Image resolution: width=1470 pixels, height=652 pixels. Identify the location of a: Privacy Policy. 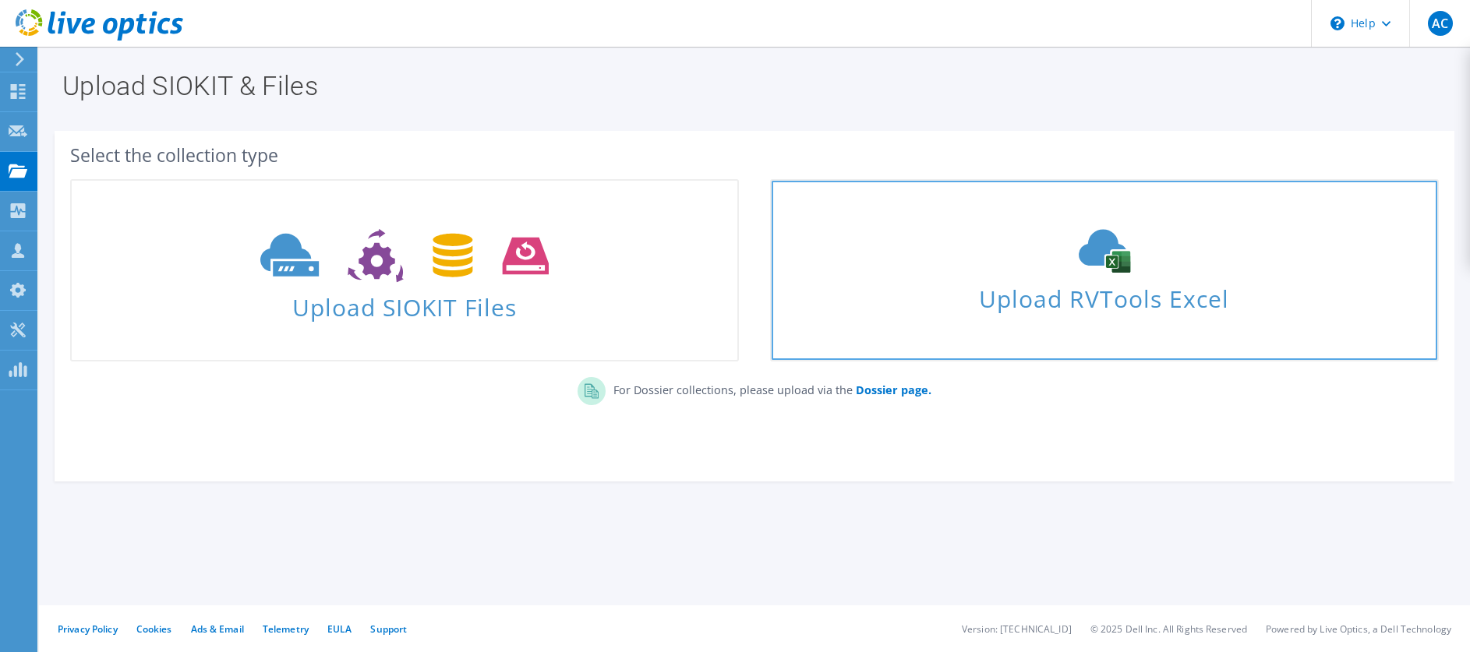
(87, 629).